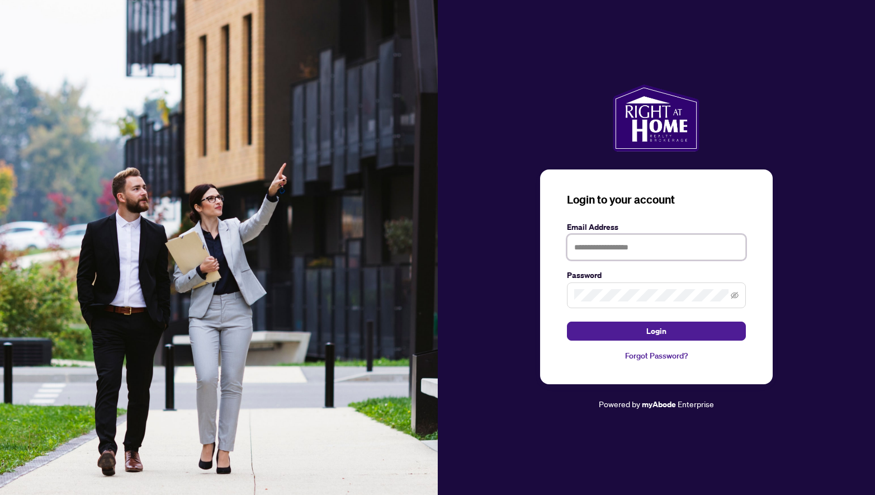 The width and height of the screenshot is (875, 495). What do you see at coordinates (696, 404) in the screenshot?
I see `span: Enterprise` at bounding box center [696, 404].